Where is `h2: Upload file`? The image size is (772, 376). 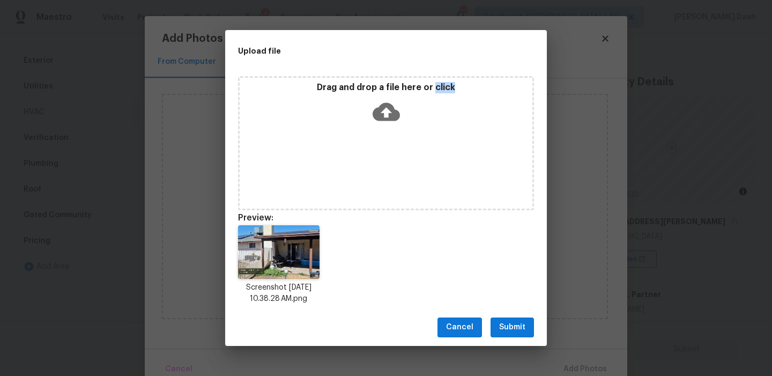 h2: Upload file is located at coordinates (362, 51).